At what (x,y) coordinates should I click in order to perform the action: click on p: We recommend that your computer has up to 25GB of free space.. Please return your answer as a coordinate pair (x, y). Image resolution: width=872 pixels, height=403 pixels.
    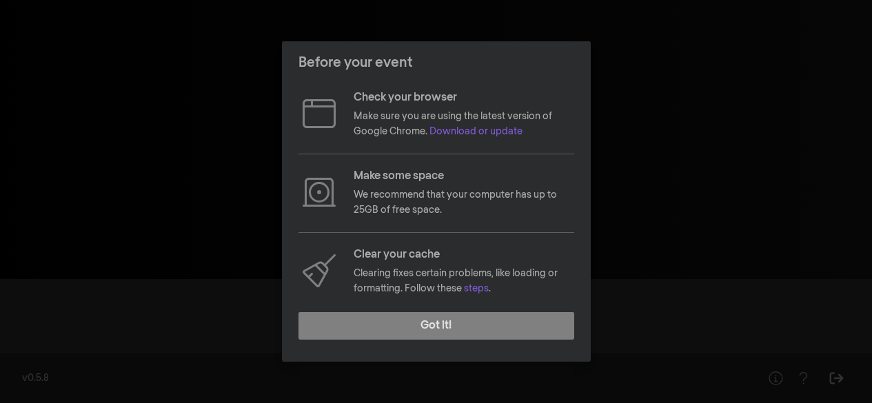
    Looking at the image, I should click on (464, 203).